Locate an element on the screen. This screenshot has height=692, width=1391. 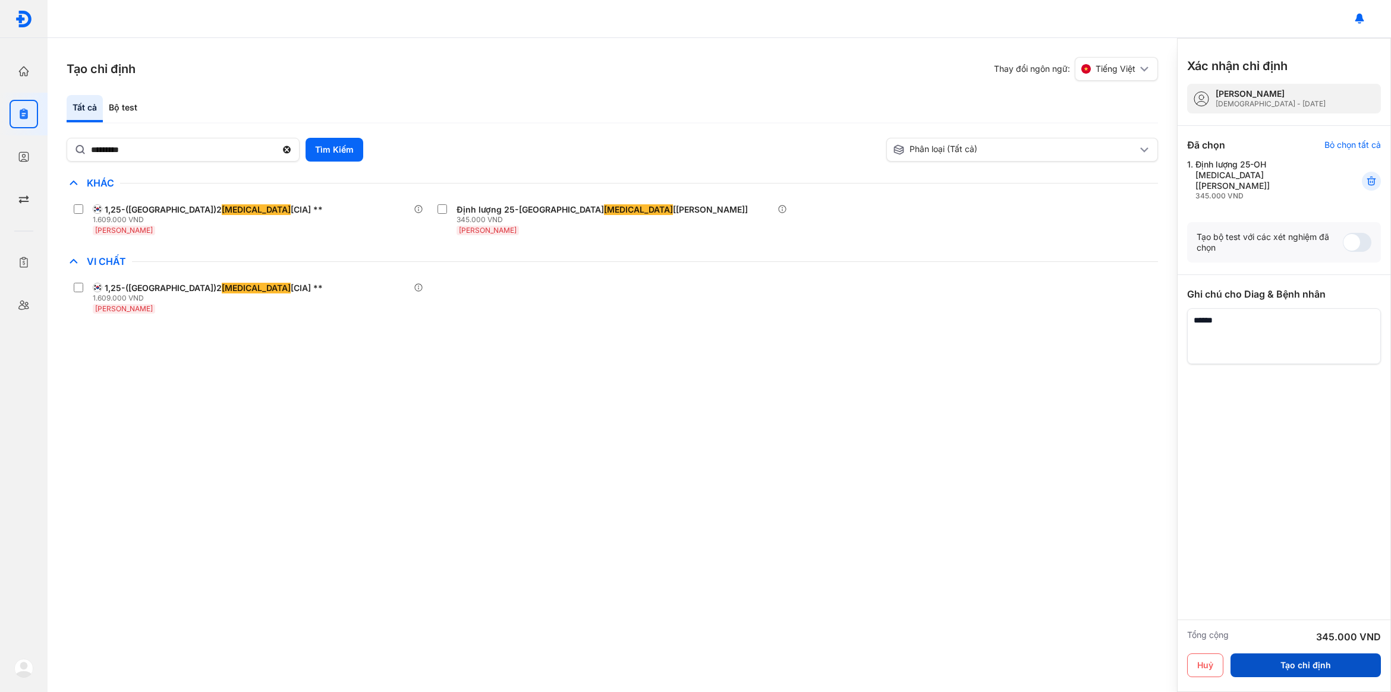
div: Tất cả is located at coordinates (84, 109).